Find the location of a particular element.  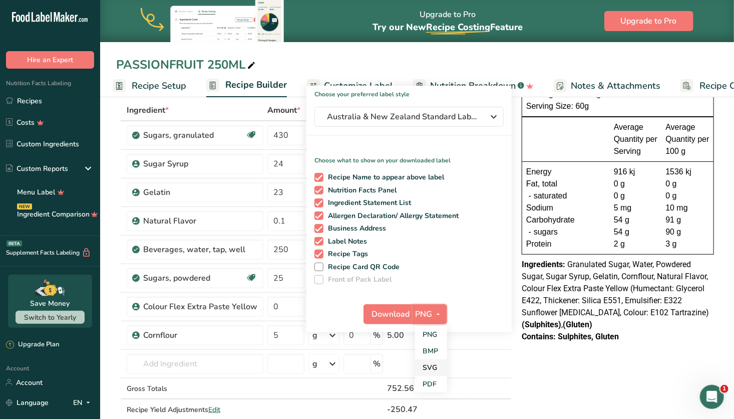

a: Nutrition Breakdown is located at coordinates (473, 86).